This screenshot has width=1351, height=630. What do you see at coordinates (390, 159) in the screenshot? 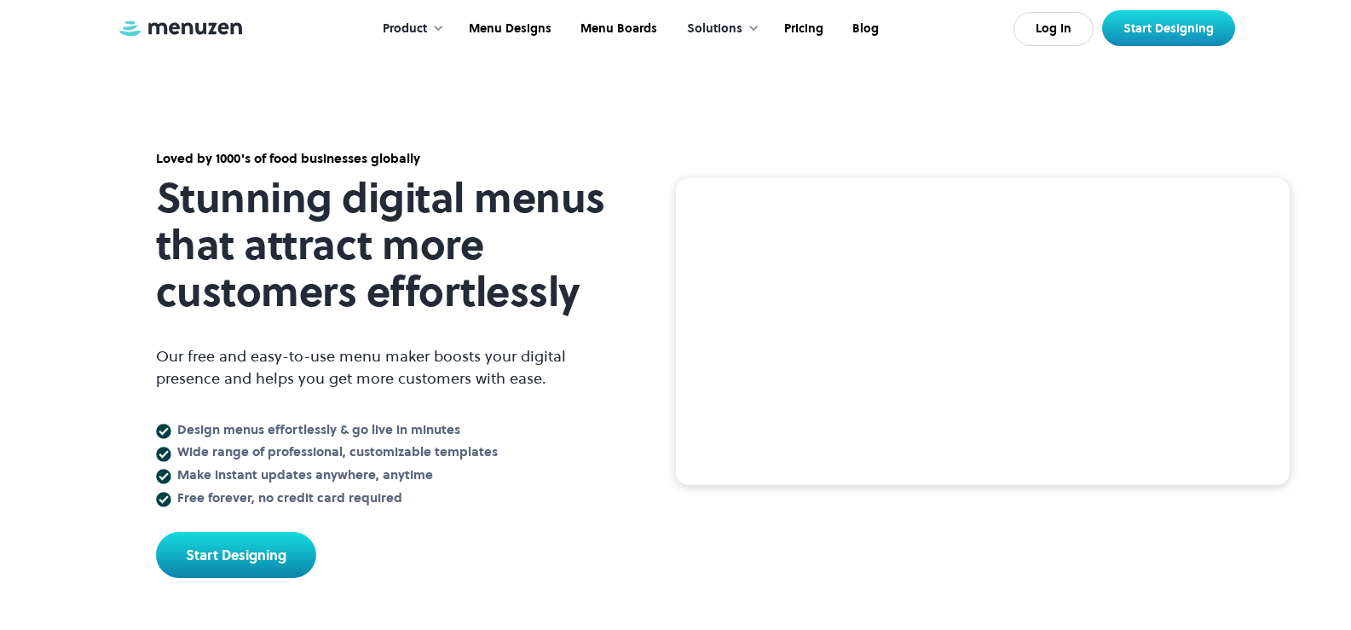
I see `div: Loved by 1000's of food businesses globally` at bounding box center [390, 159].